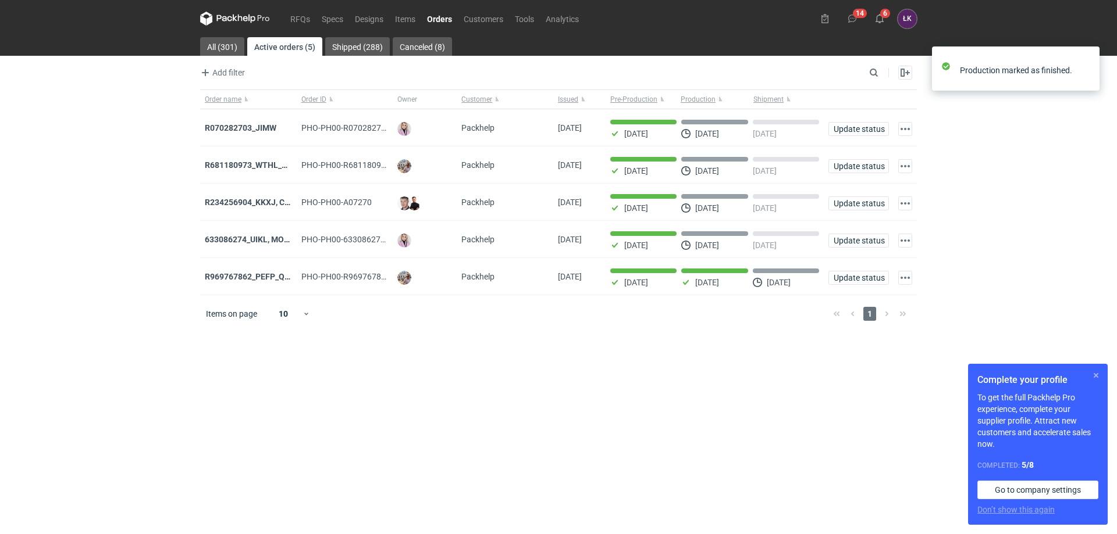 This screenshot has width=1117, height=534. What do you see at coordinates (300, 19) in the screenshot?
I see `a: RFQs` at bounding box center [300, 19].